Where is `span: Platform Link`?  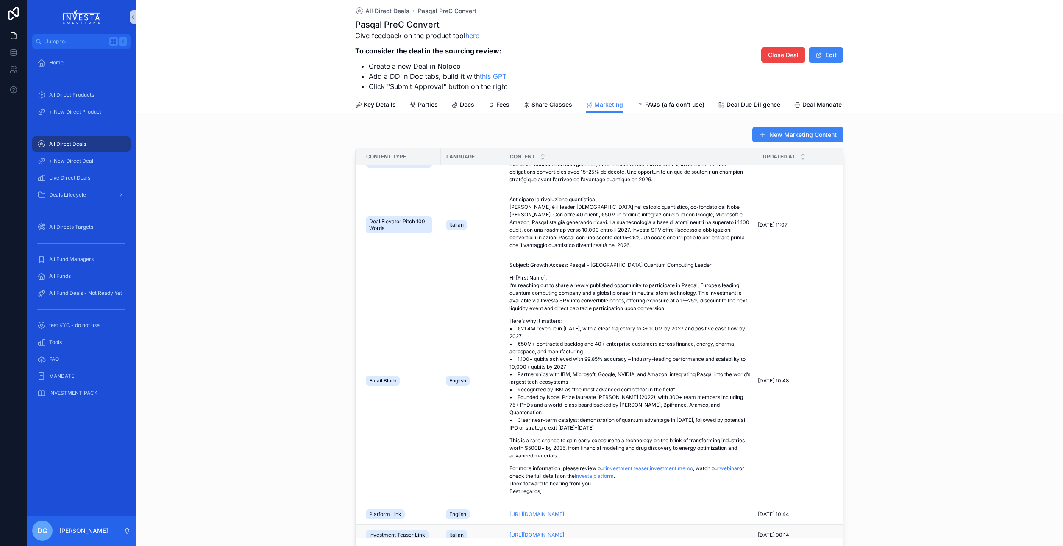 span: Platform Link is located at coordinates (385, 514).